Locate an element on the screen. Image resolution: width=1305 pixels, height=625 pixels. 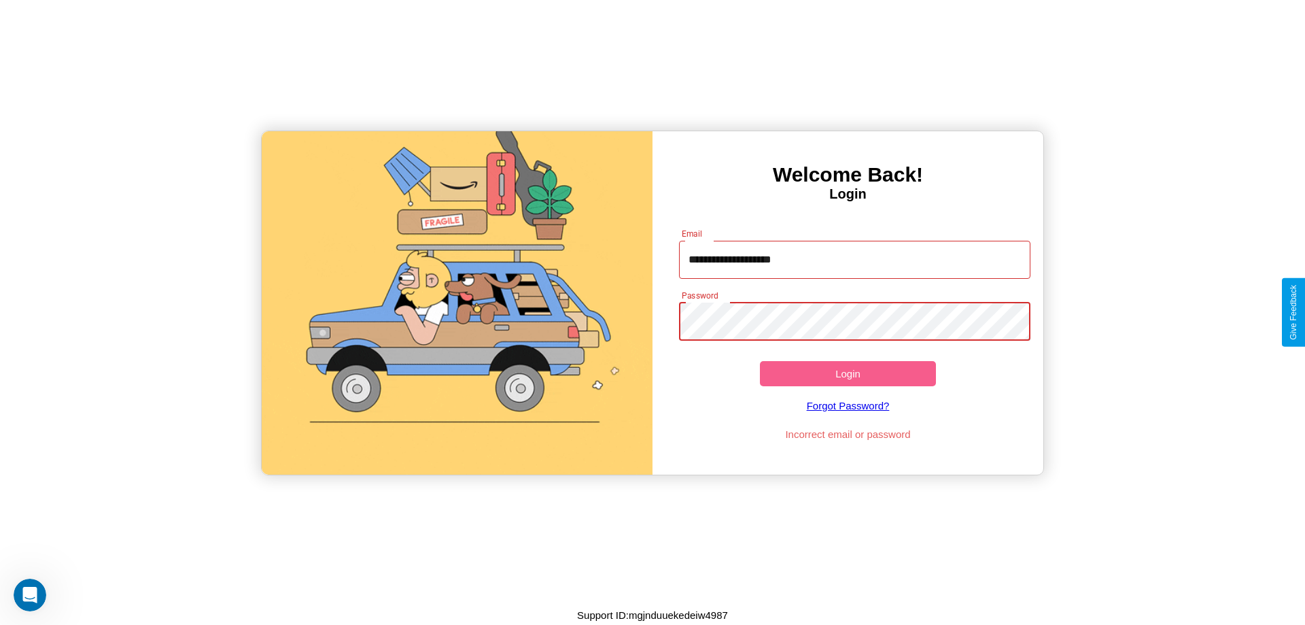
div: Give Feedback is located at coordinates (1294, 312).